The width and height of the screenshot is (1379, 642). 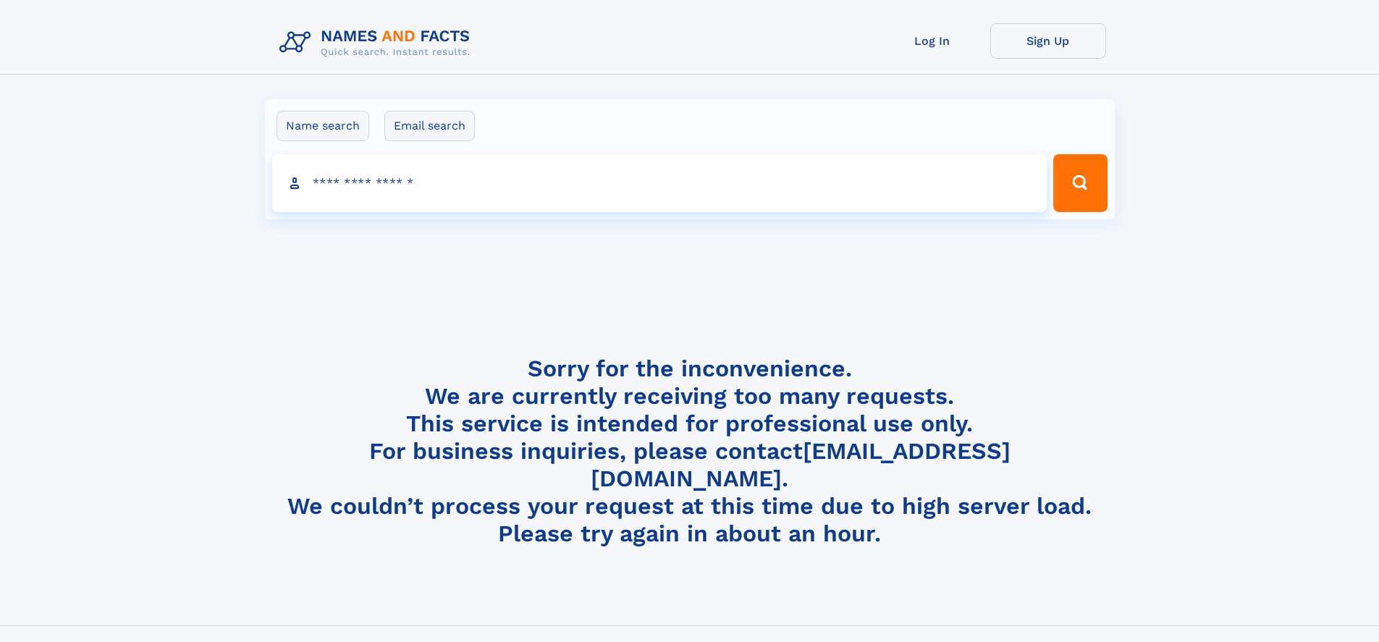 What do you see at coordinates (932, 41) in the screenshot?
I see `a: Log In` at bounding box center [932, 41].